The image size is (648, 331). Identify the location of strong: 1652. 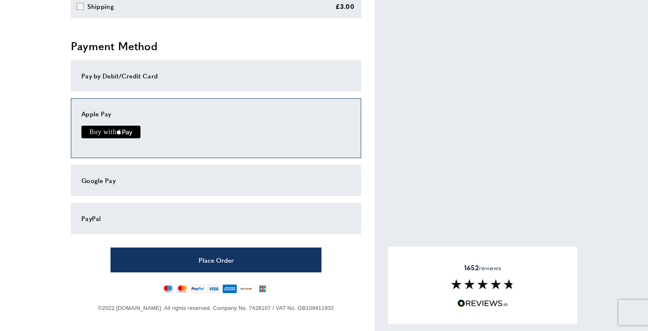
(471, 267).